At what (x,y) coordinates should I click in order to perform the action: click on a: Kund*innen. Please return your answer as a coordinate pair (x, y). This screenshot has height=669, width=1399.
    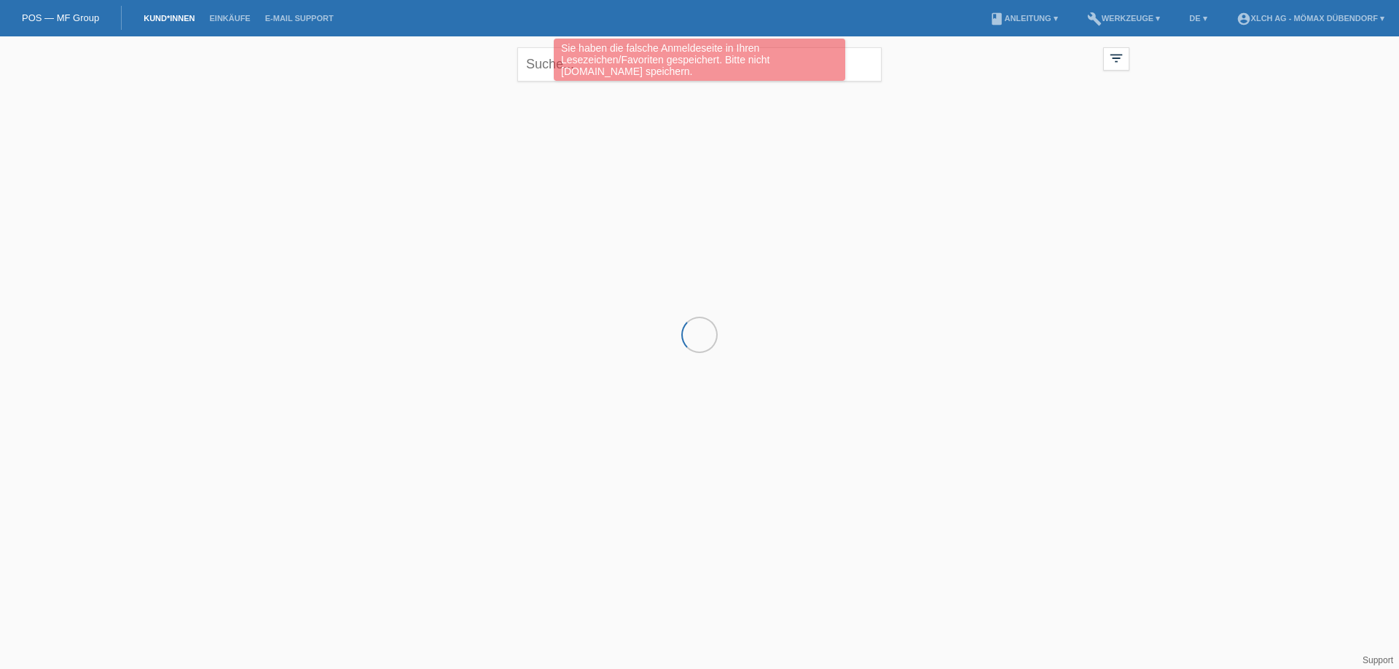
    Looking at the image, I should click on (169, 18).